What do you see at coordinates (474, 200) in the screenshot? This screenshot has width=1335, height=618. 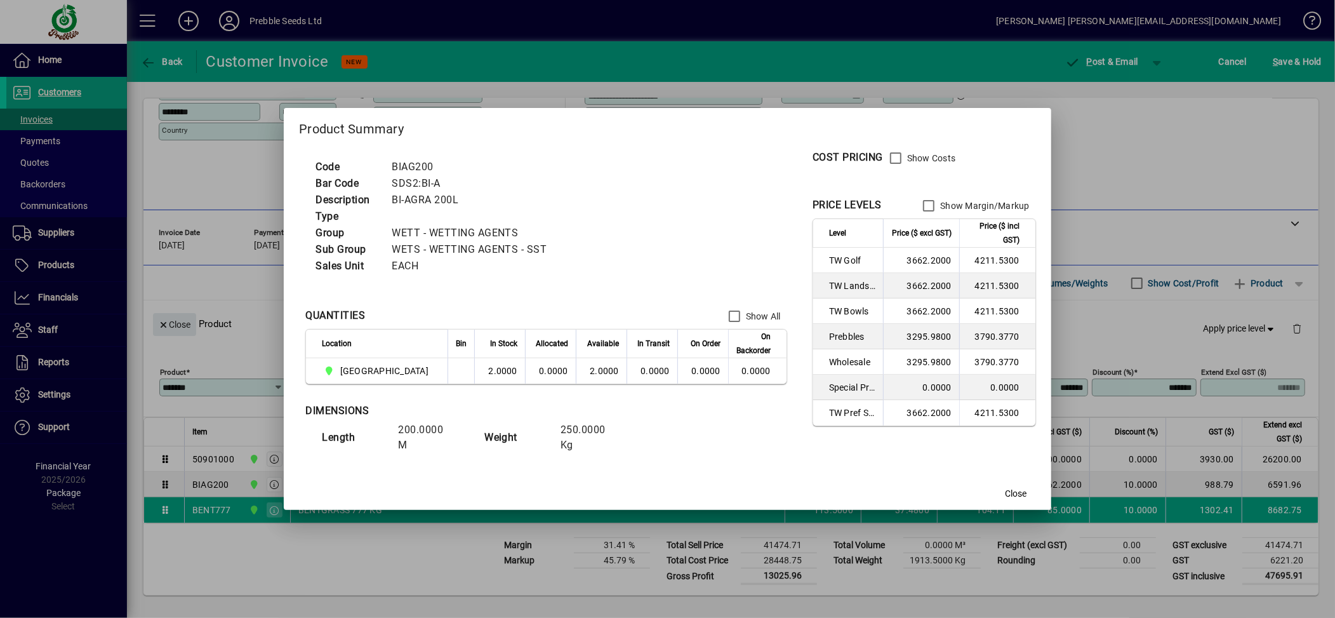 I see `td: BI-AGRA 200L` at bounding box center [474, 200].